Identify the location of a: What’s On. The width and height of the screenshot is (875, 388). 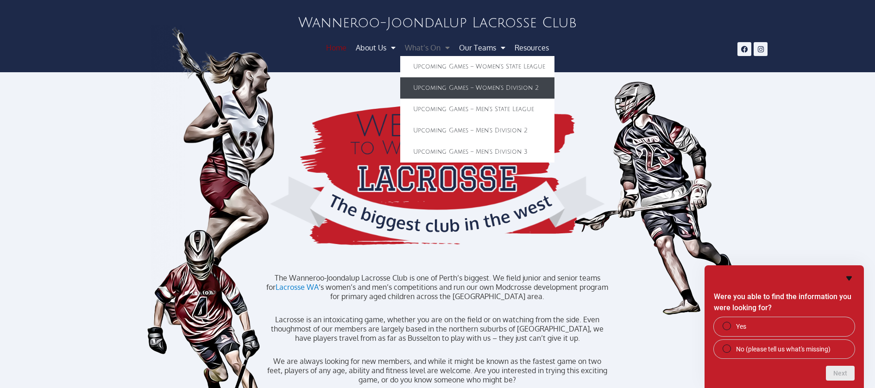
(427, 48).